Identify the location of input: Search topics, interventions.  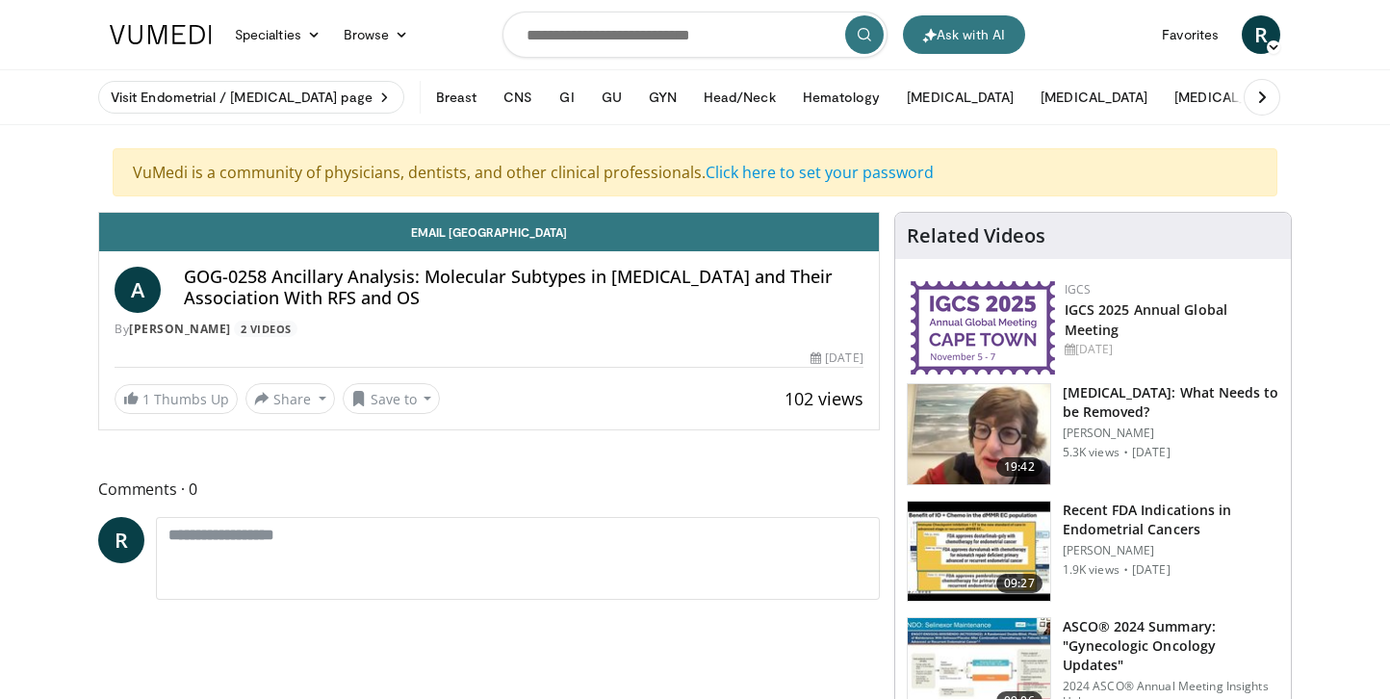
(695, 35).